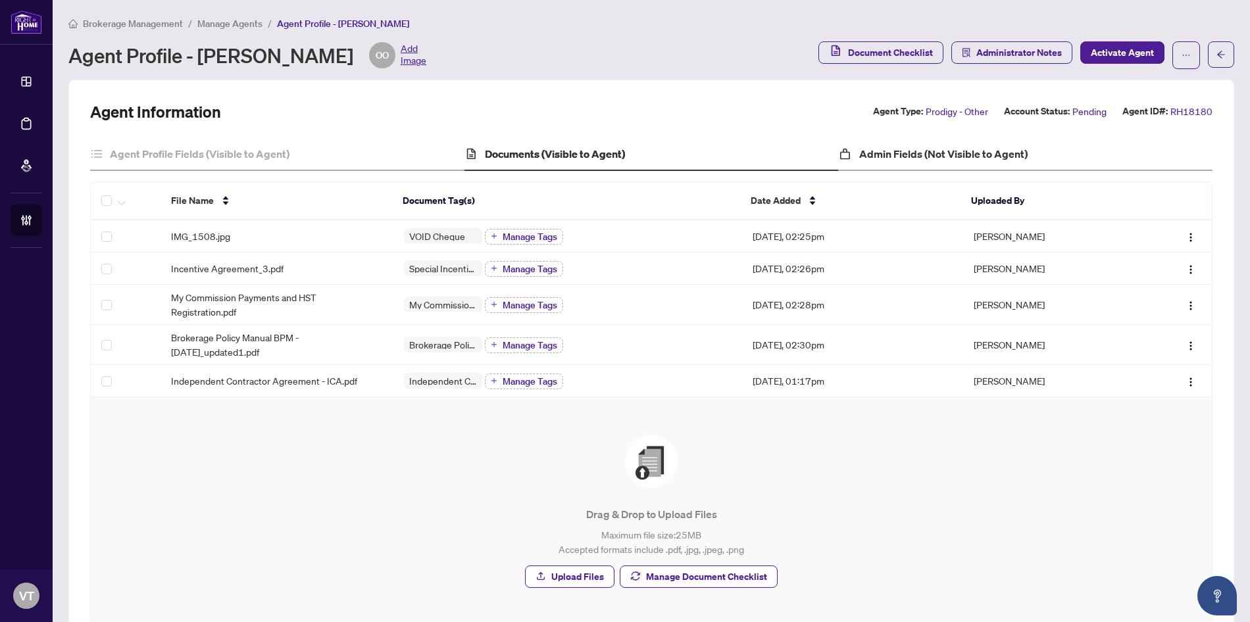  What do you see at coordinates (966, 53) in the screenshot?
I see `span: solution` at bounding box center [966, 53].